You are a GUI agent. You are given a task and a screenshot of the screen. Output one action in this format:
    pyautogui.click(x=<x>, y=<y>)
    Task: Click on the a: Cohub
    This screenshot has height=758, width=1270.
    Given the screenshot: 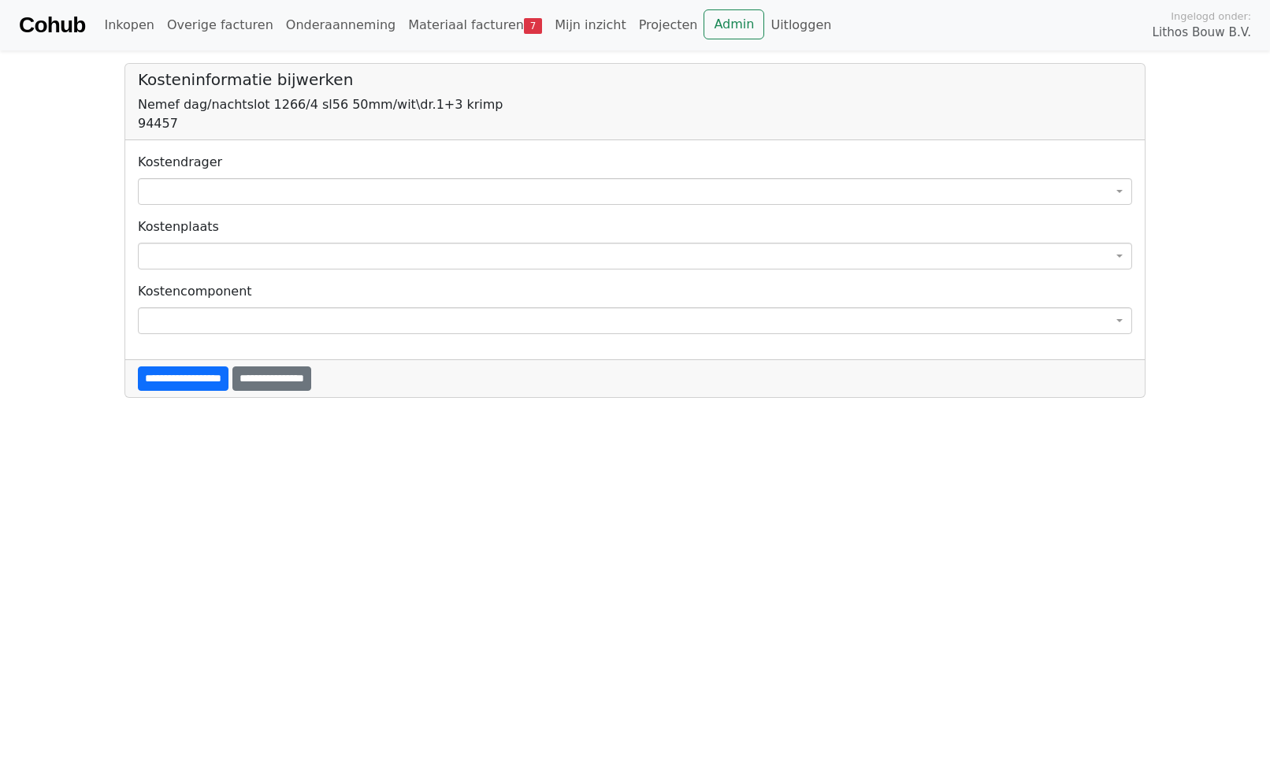 What is the action you would take?
    pyautogui.click(x=52, y=25)
    